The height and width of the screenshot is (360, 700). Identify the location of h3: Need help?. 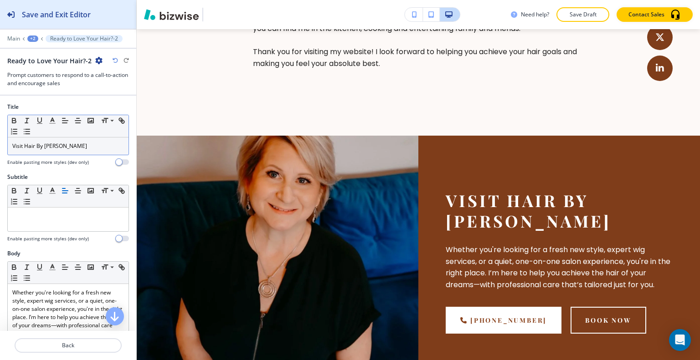
(535, 15).